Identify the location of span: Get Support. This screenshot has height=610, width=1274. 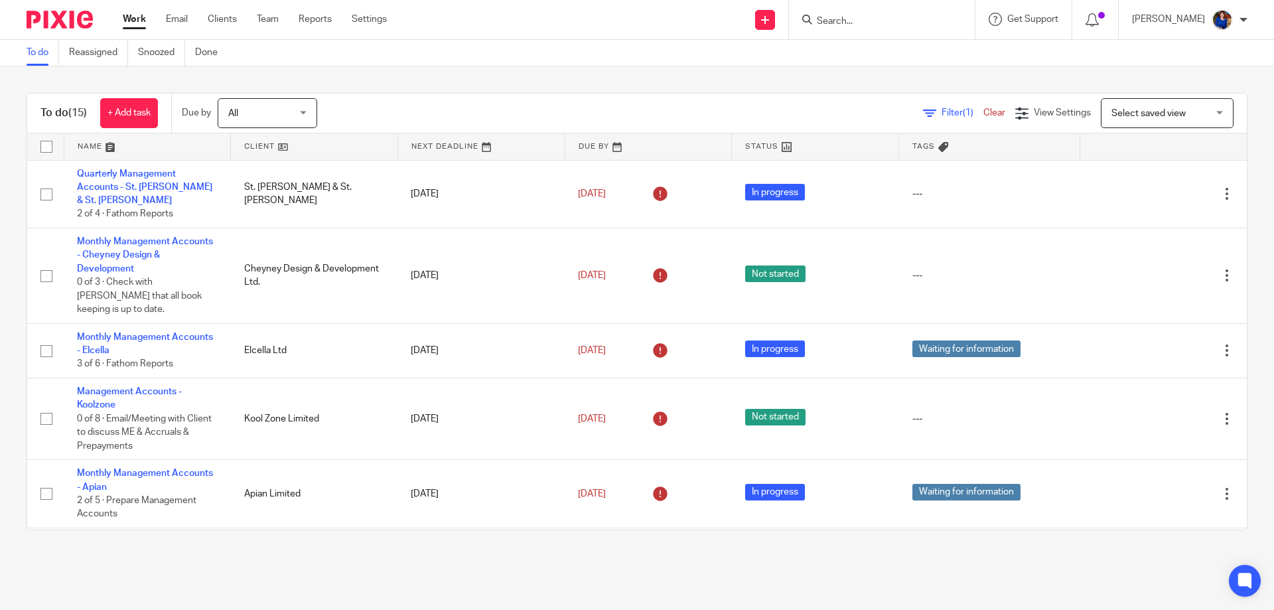
(1033, 19).